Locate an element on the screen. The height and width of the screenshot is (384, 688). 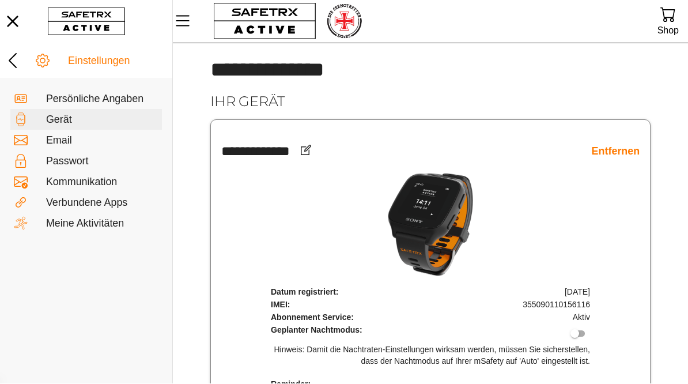
div: Persönliche Angaben is located at coordinates (102, 99).